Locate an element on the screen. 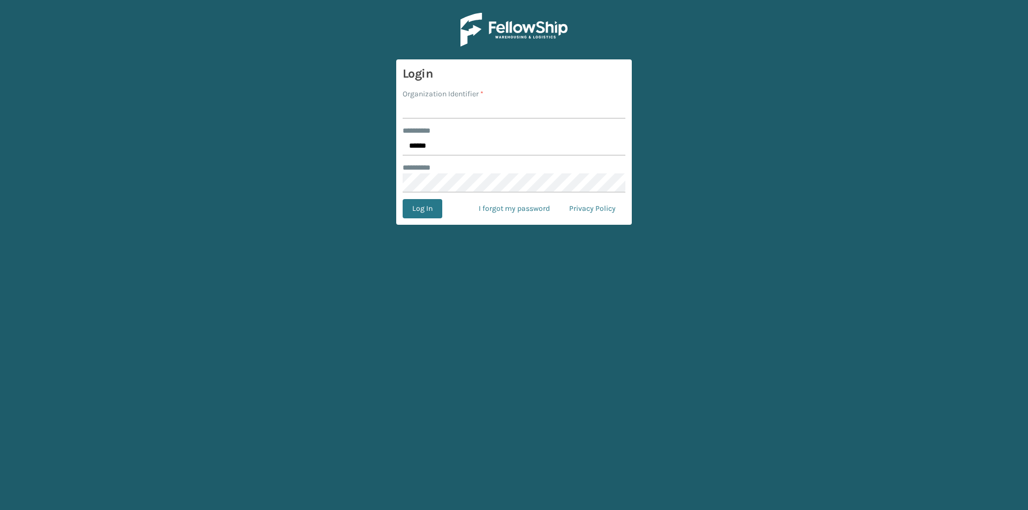  a: Privacy Policy is located at coordinates (592, 209).